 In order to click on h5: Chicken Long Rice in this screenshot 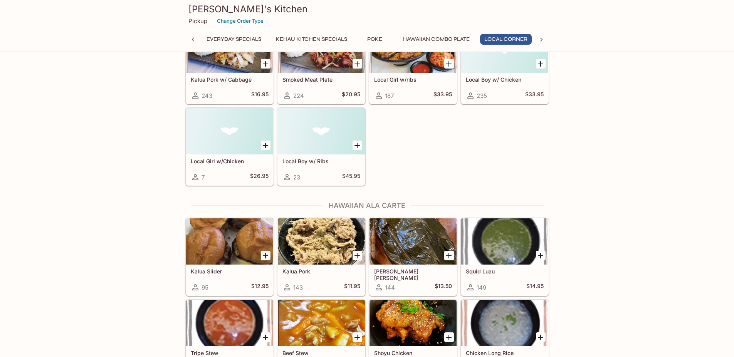, I will do `click(504, 353)`.